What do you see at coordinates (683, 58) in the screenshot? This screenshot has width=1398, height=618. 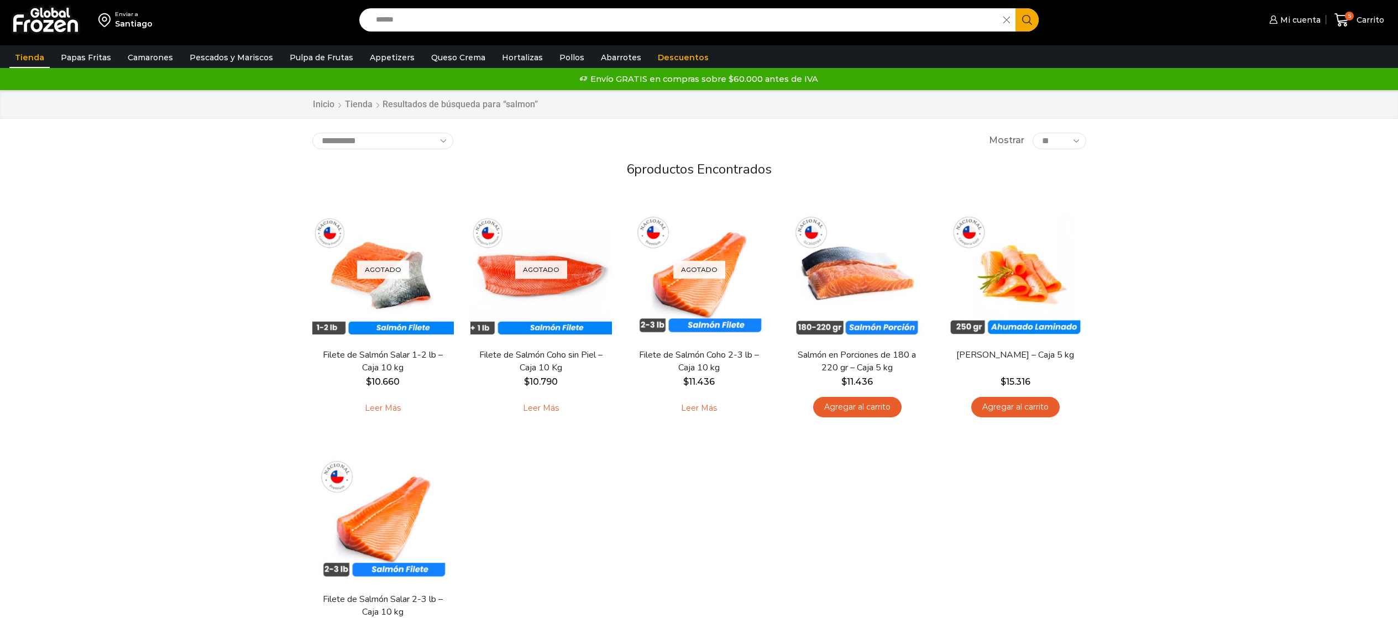 I see `a: Descuentos` at bounding box center [683, 58].